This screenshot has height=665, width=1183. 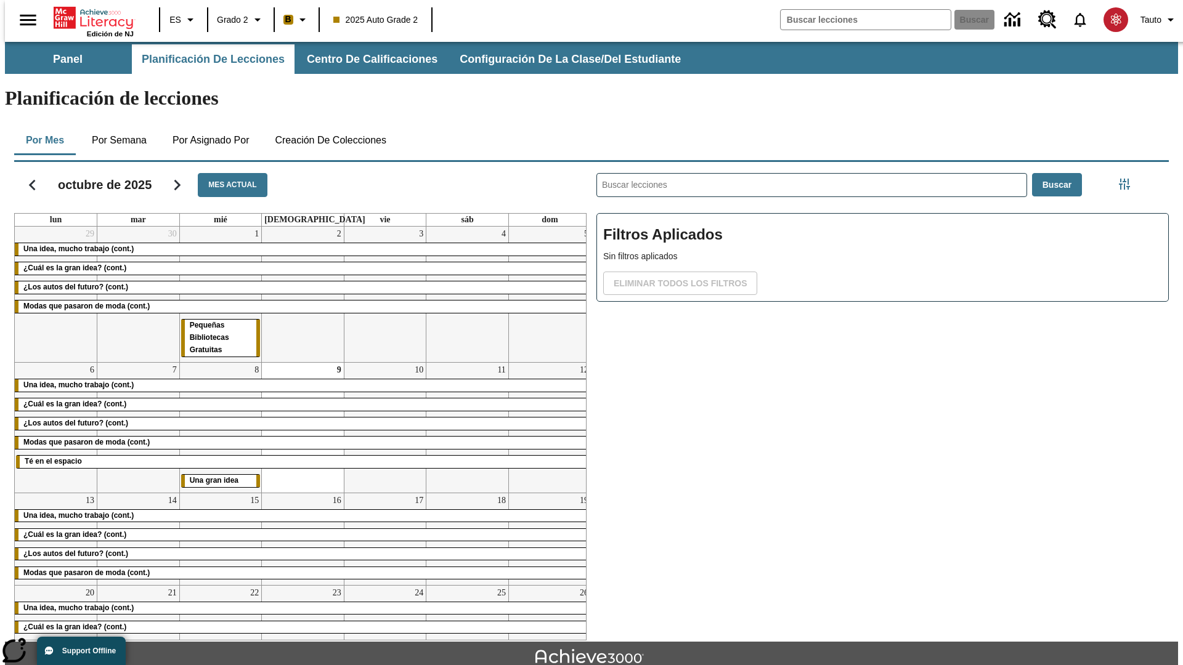 I want to click on div: Modas que pasaron de moda (cont.), so click(x=302, y=443).